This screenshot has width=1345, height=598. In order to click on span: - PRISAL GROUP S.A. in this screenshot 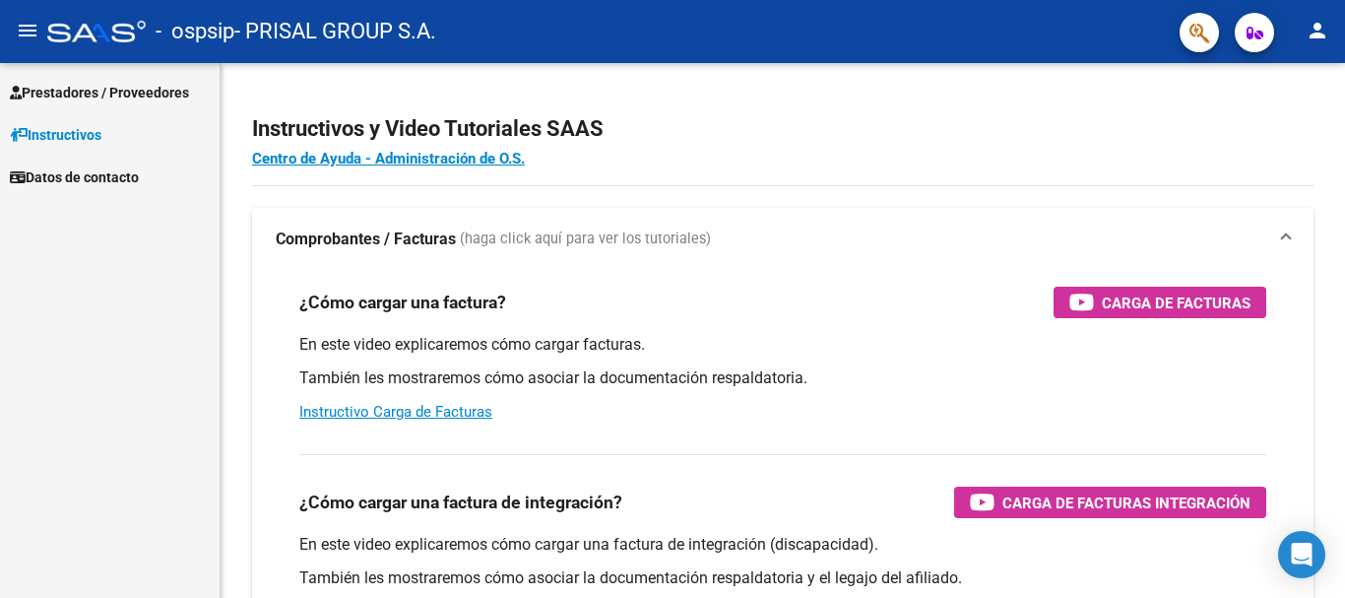, I will do `click(335, 32)`.